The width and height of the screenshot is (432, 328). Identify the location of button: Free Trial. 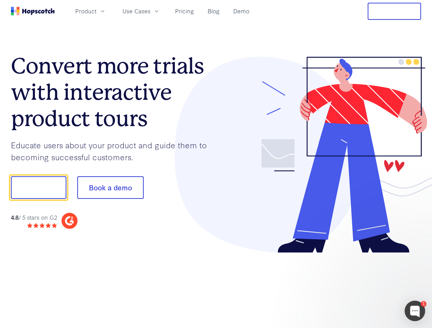
(394, 11).